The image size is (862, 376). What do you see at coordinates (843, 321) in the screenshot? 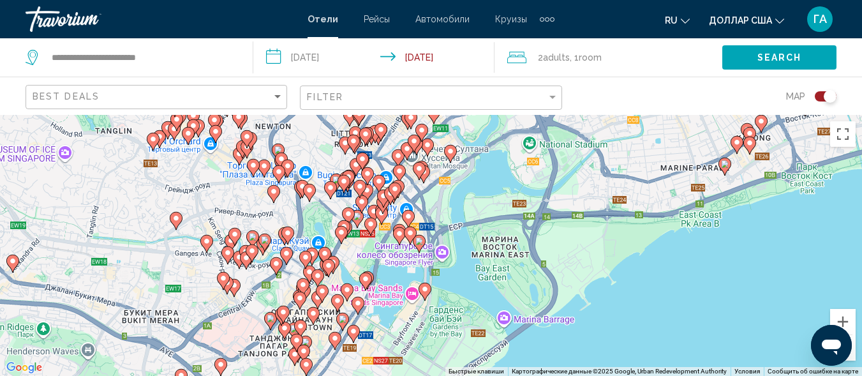
I see `button: Увеличить` at bounding box center [843, 321].